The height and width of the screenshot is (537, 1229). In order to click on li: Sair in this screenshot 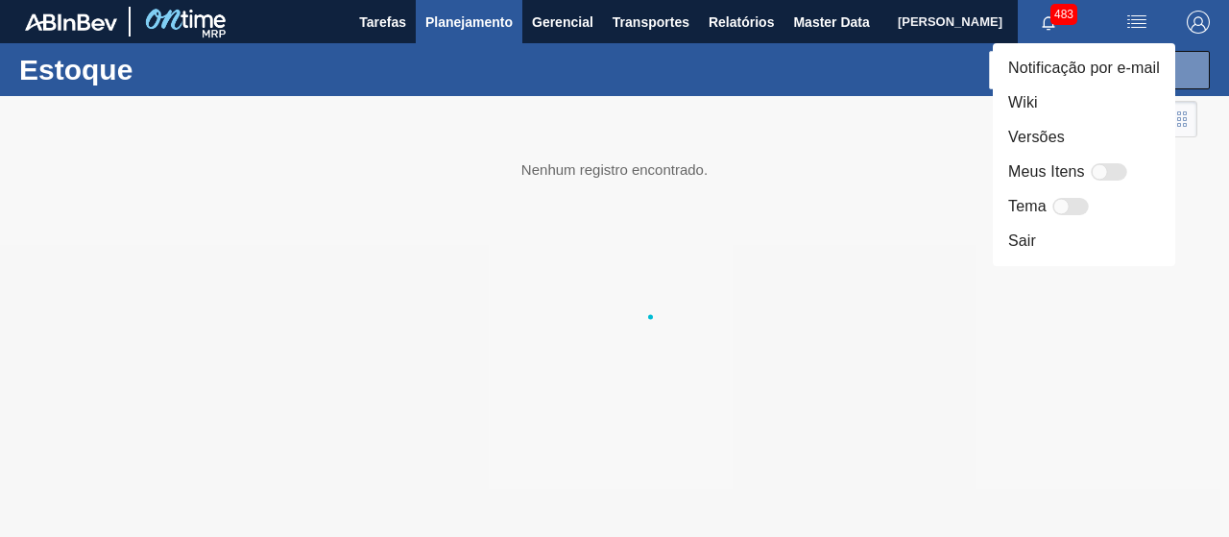, I will do `click(1084, 241)`.